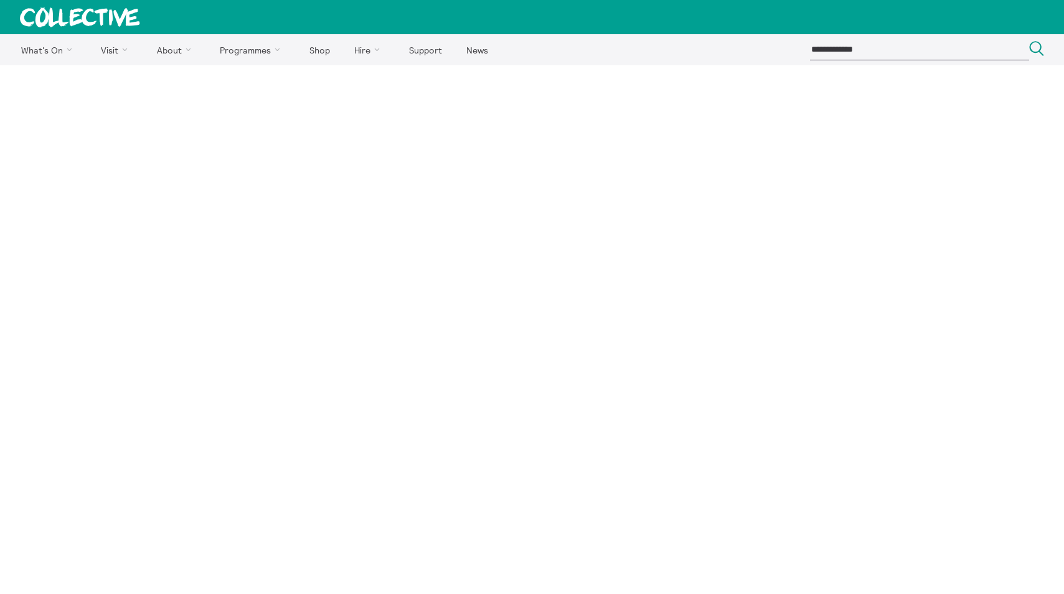 This screenshot has width=1064, height=594. I want to click on a: Hire, so click(370, 50).